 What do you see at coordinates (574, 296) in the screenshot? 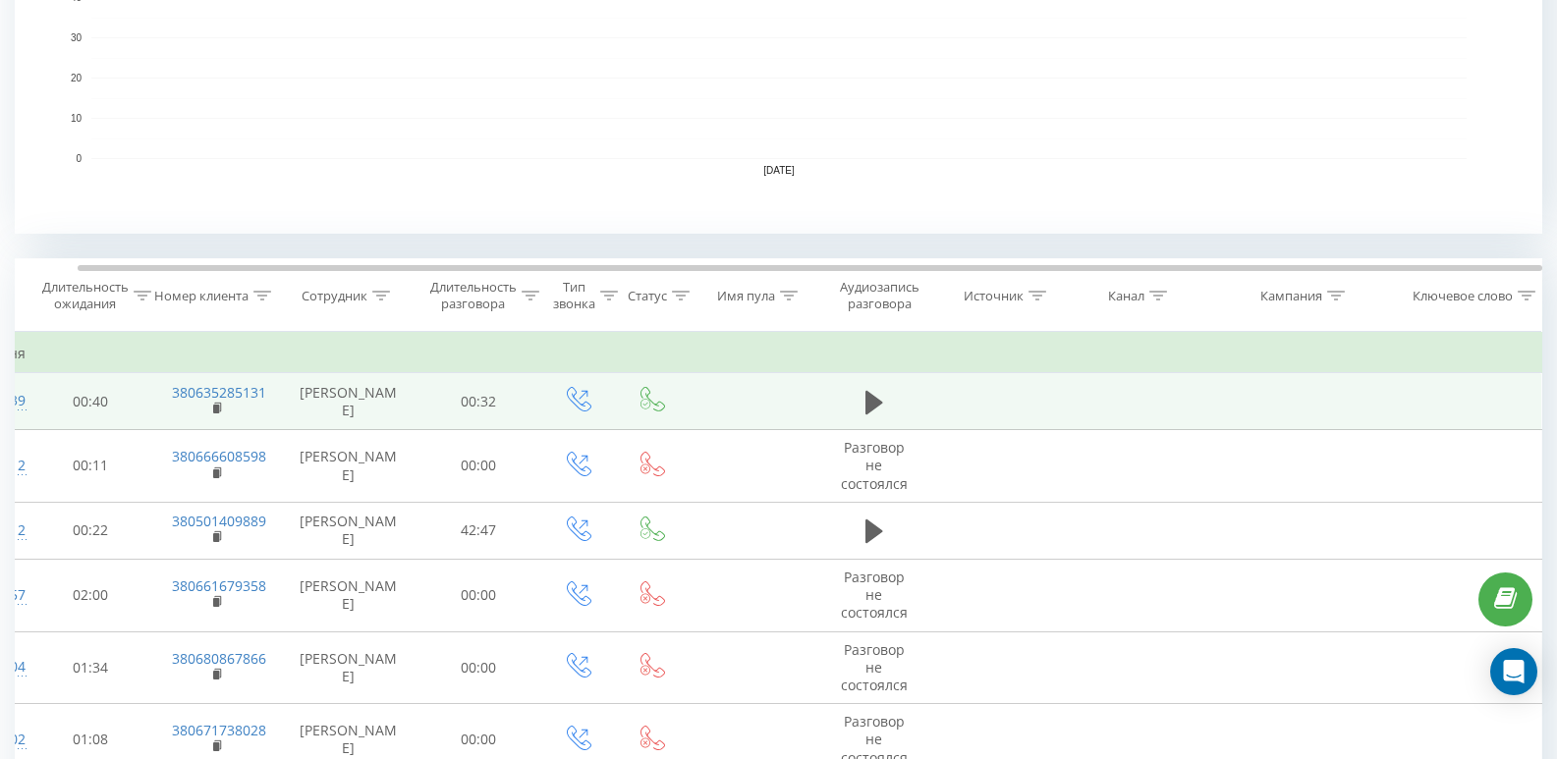
I see `div: Тип звонка` at bounding box center [574, 296].